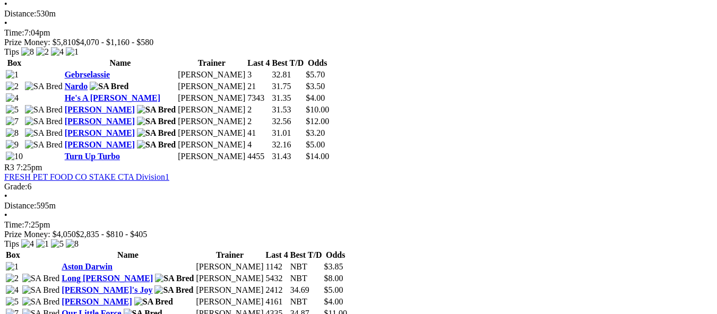 This screenshot has width=717, height=314. I want to click on td: 31.75, so click(288, 87).